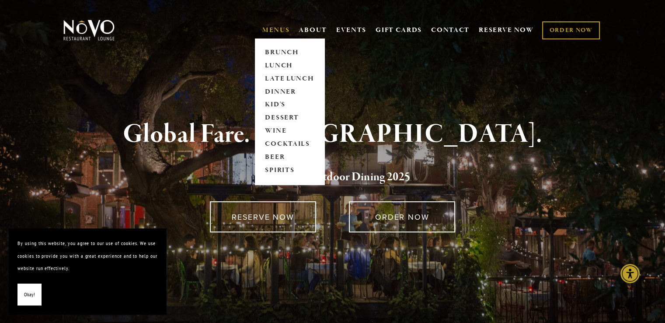 This screenshot has height=323, width=665. What do you see at coordinates (290, 79) in the screenshot?
I see `a: LATE LUNCH` at bounding box center [290, 79].